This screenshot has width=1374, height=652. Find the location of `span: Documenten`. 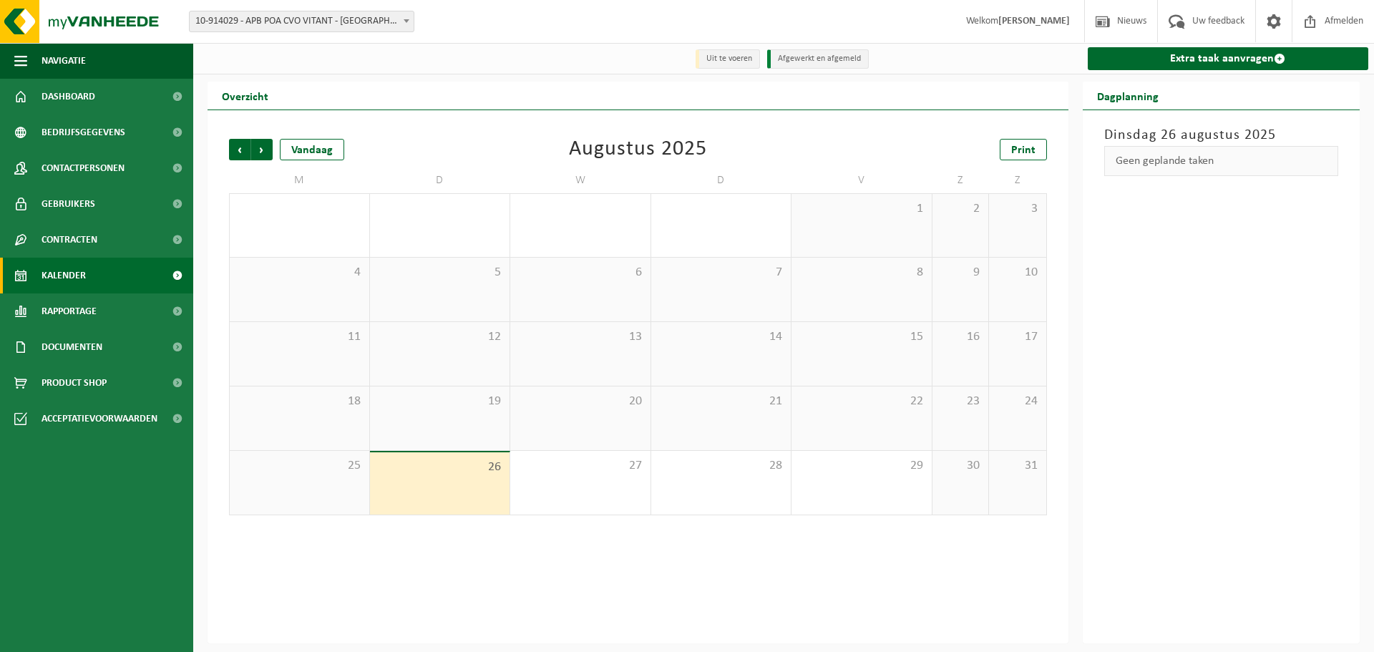

span: Documenten is located at coordinates (72, 347).